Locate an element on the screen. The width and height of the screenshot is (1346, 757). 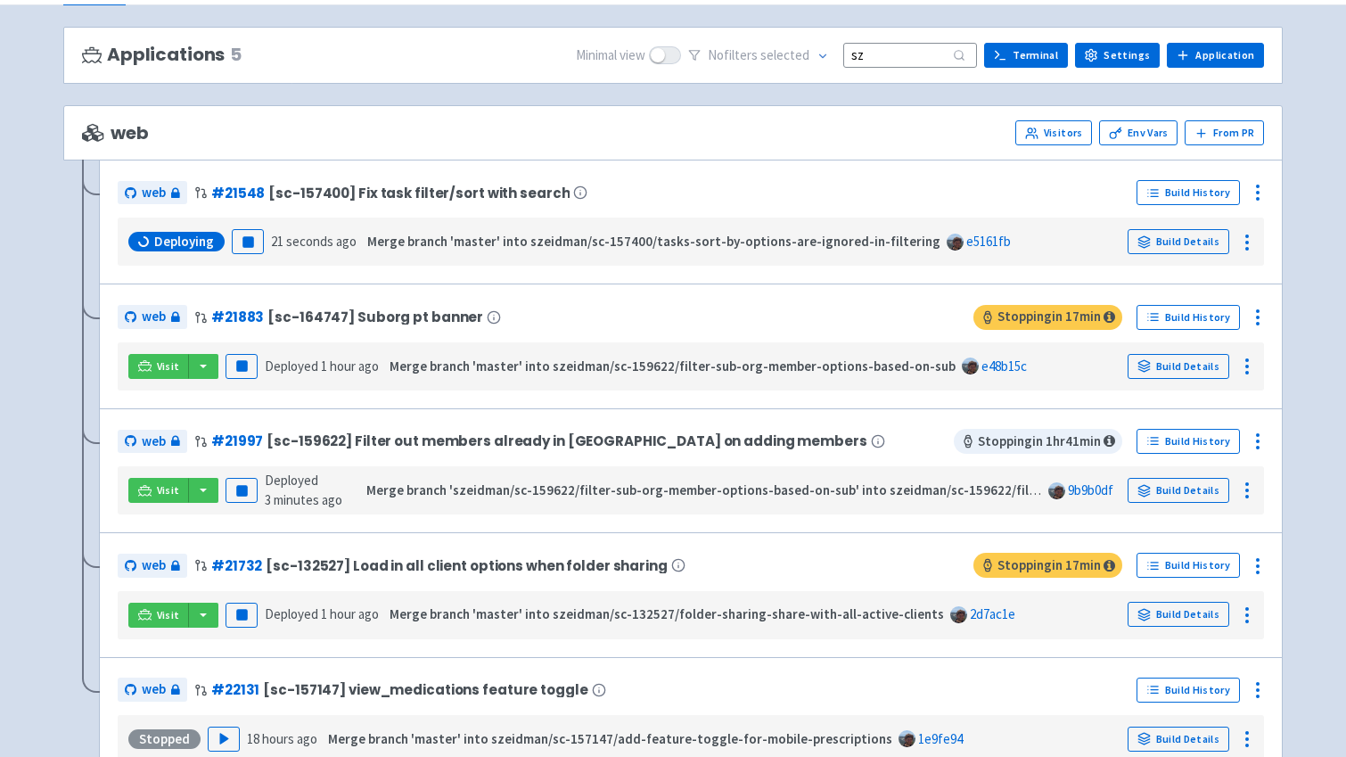
a: 1e9fe94 is located at coordinates (941, 738).